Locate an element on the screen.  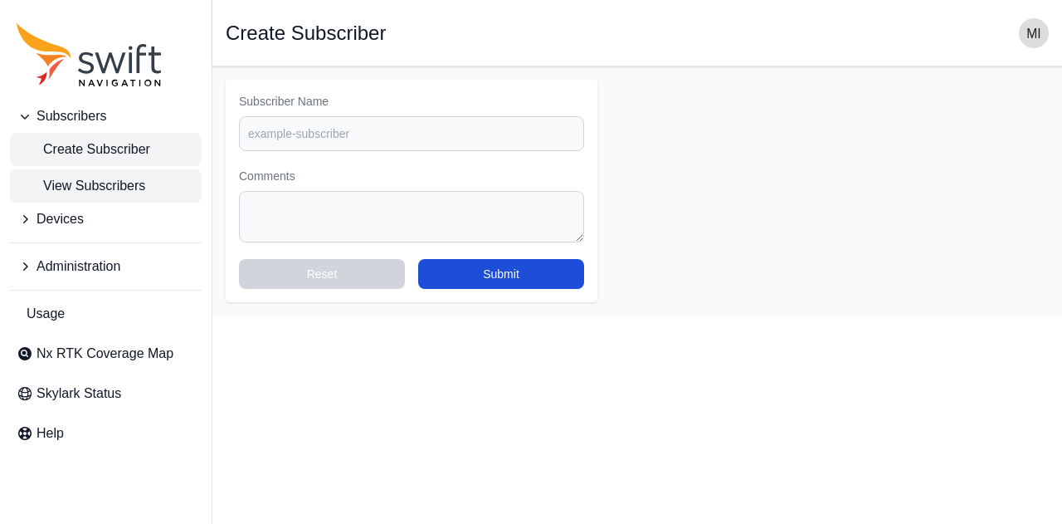
label: Subscriber Name is located at coordinates (412, 101).